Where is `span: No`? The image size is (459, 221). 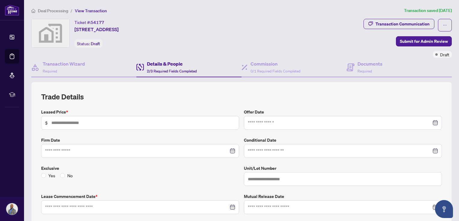 span: No is located at coordinates (70, 176).